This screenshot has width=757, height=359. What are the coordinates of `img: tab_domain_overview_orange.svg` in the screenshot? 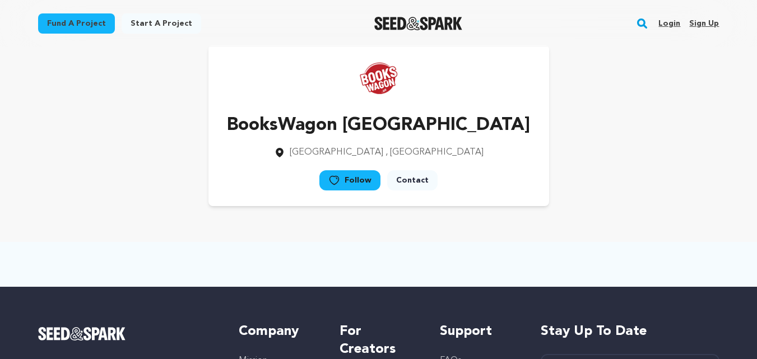 It's located at (35, 69).